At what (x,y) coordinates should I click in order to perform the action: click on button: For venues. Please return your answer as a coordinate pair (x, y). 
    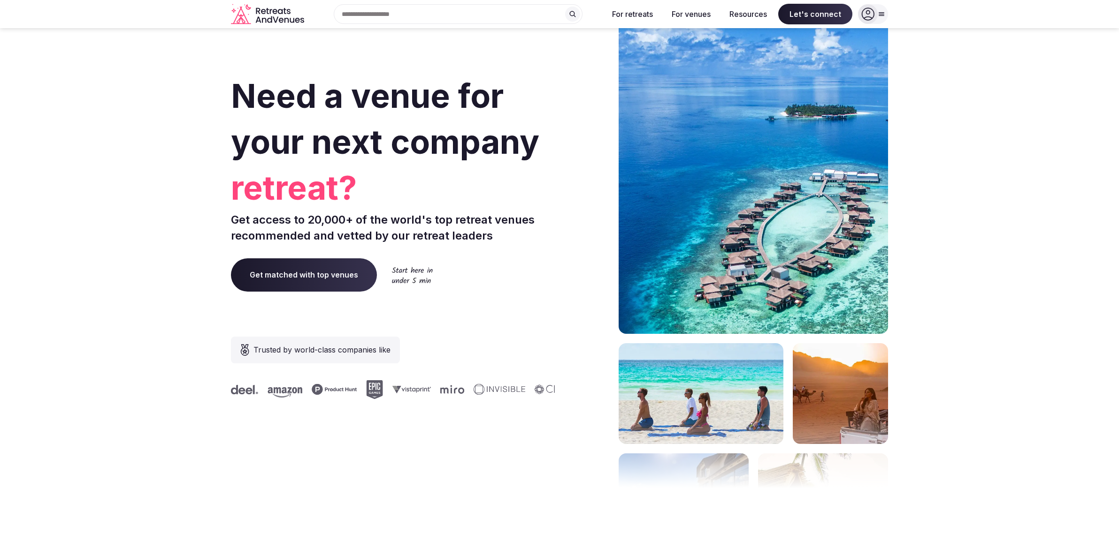
    Looking at the image, I should click on (691, 14).